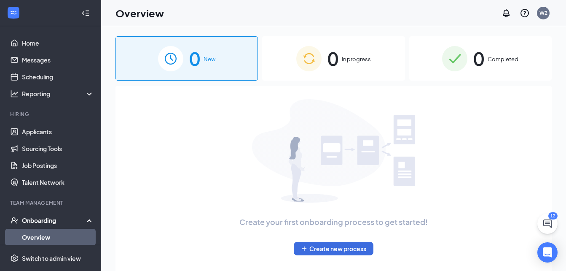 This screenshot has height=271, width=566. I want to click on span: New, so click(209, 59).